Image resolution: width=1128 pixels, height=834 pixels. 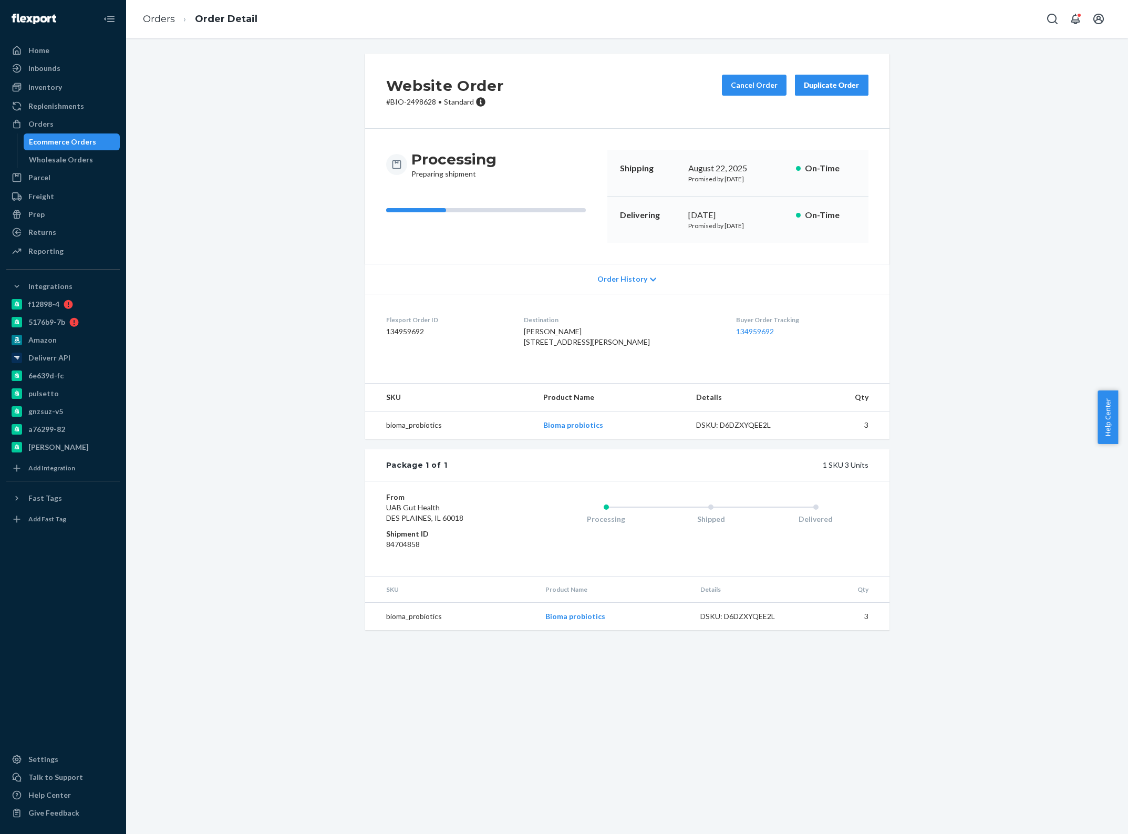 I want to click on a: 134959692, so click(x=755, y=331).